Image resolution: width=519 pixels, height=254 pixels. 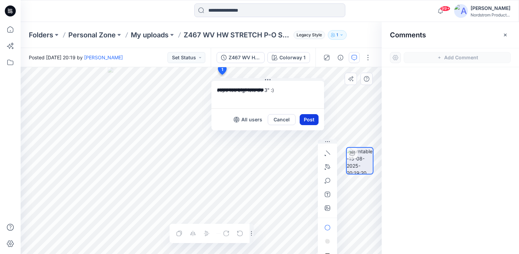 What do you see at coordinates (41, 35) in the screenshot?
I see `a: Folders` at bounding box center [41, 35].